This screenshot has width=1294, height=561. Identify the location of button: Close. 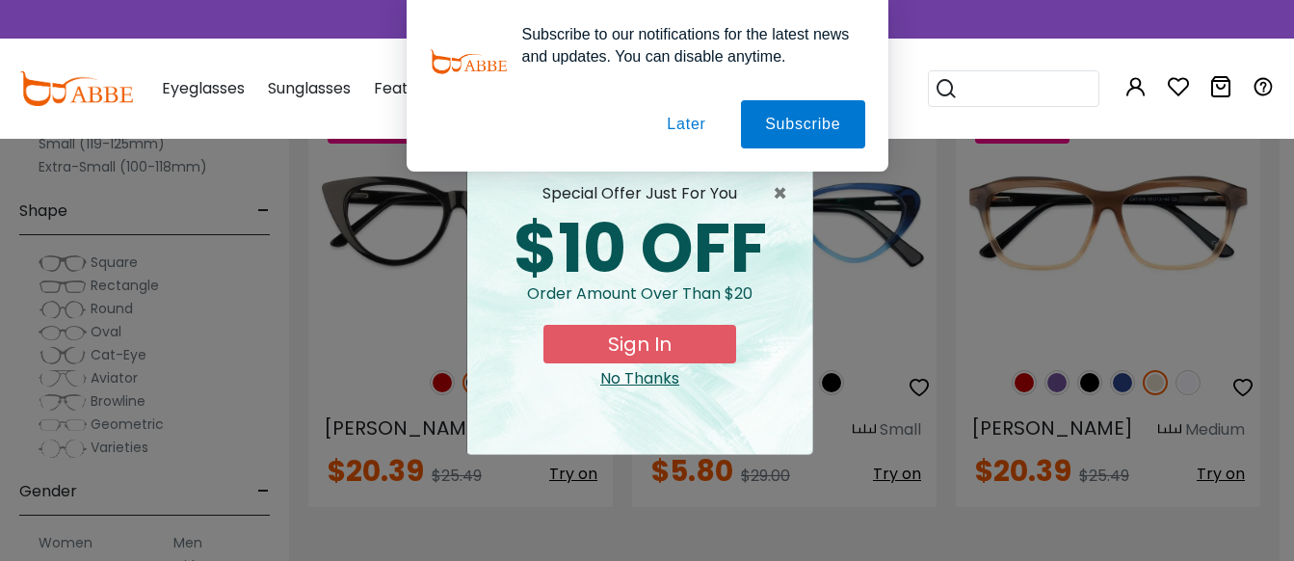
(784, 194).